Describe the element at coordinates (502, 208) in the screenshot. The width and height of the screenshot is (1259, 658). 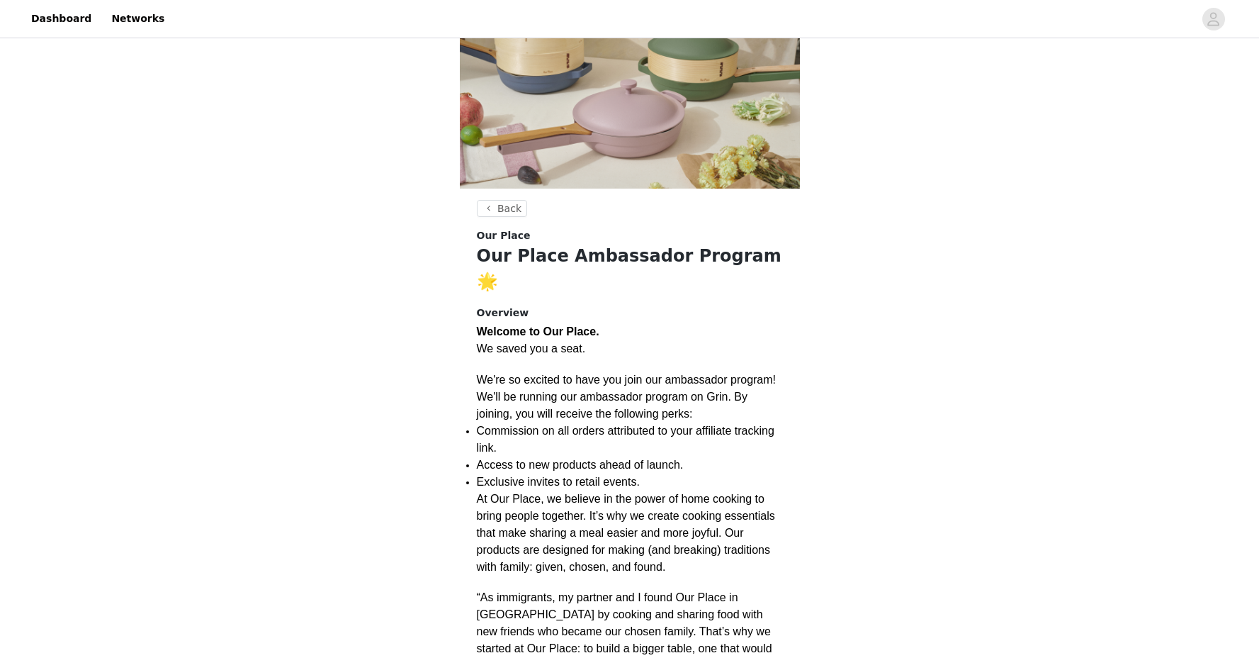
I see `button: Back` at that location.